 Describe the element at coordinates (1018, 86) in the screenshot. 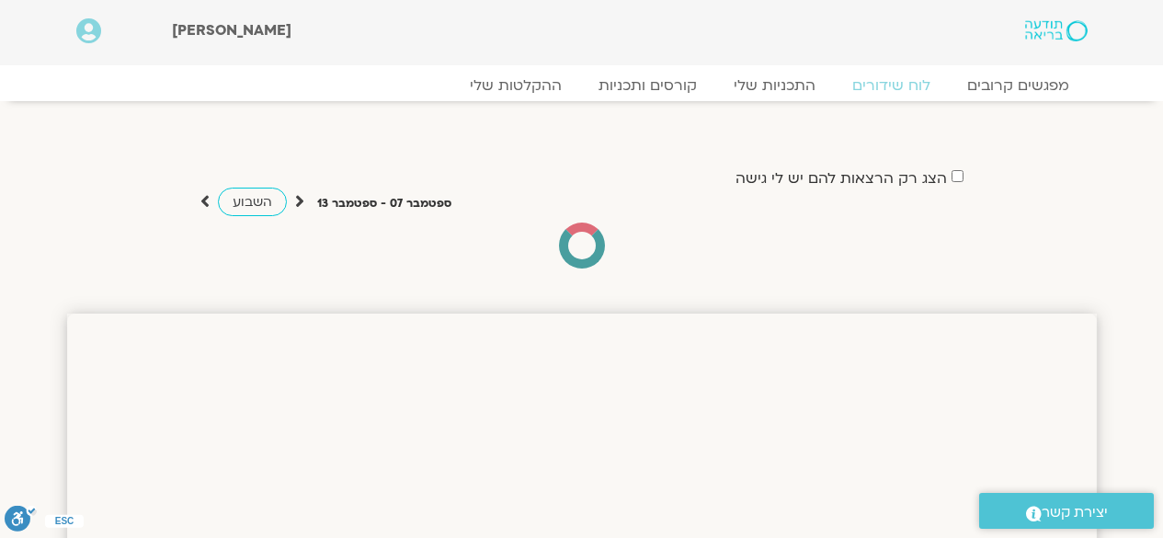

I see `a: מפגשים קרובים` at that location.